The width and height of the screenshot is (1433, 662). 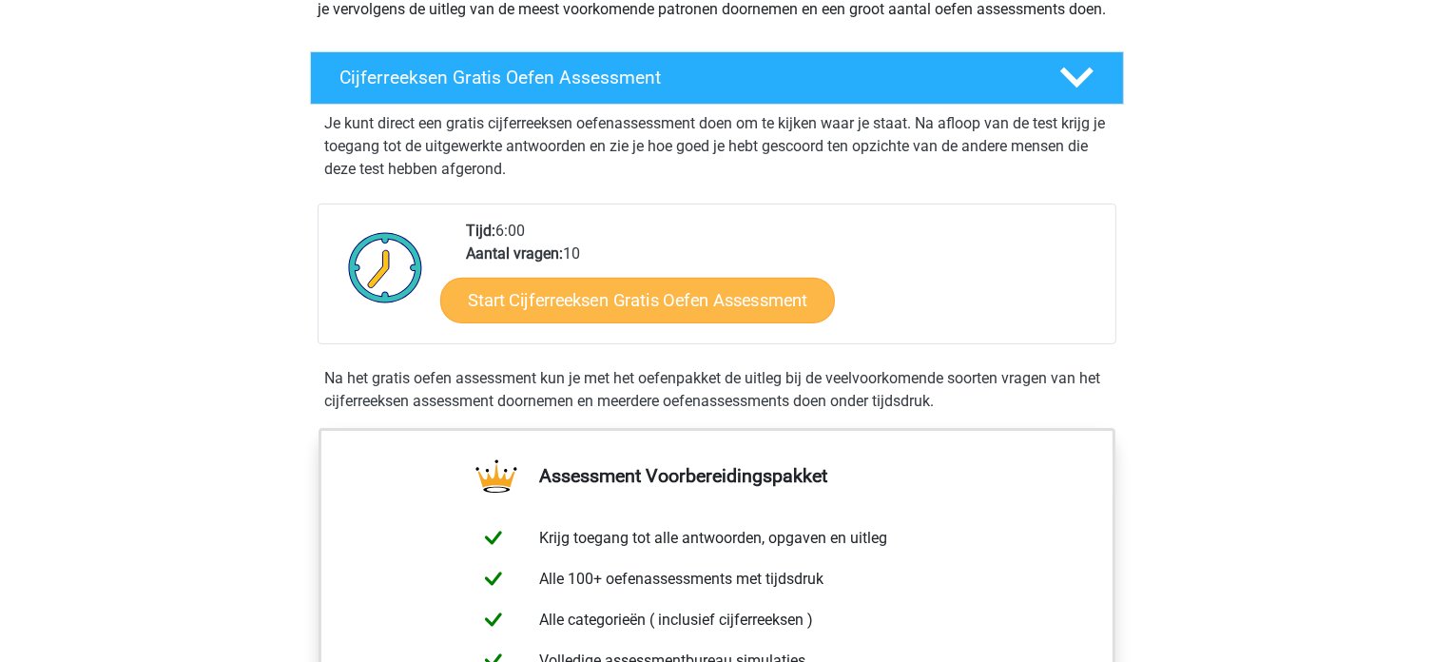 I want to click on p: Je kunt direct een gratis cijferreeksen oefenassessment doen om te kijken waar je staat. Na afloo..., so click(x=717, y=146).